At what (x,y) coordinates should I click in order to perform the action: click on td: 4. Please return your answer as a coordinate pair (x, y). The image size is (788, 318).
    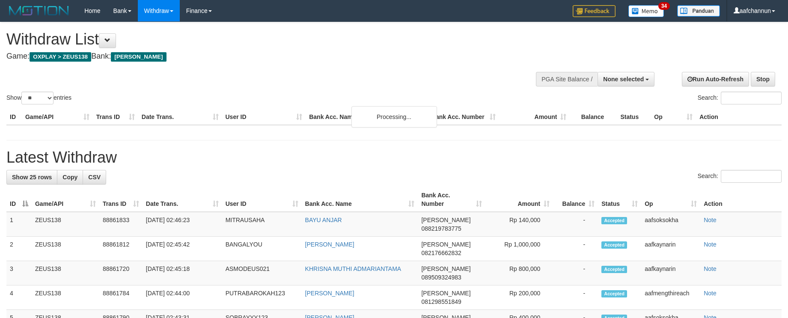
    Looking at the image, I should click on (19, 297).